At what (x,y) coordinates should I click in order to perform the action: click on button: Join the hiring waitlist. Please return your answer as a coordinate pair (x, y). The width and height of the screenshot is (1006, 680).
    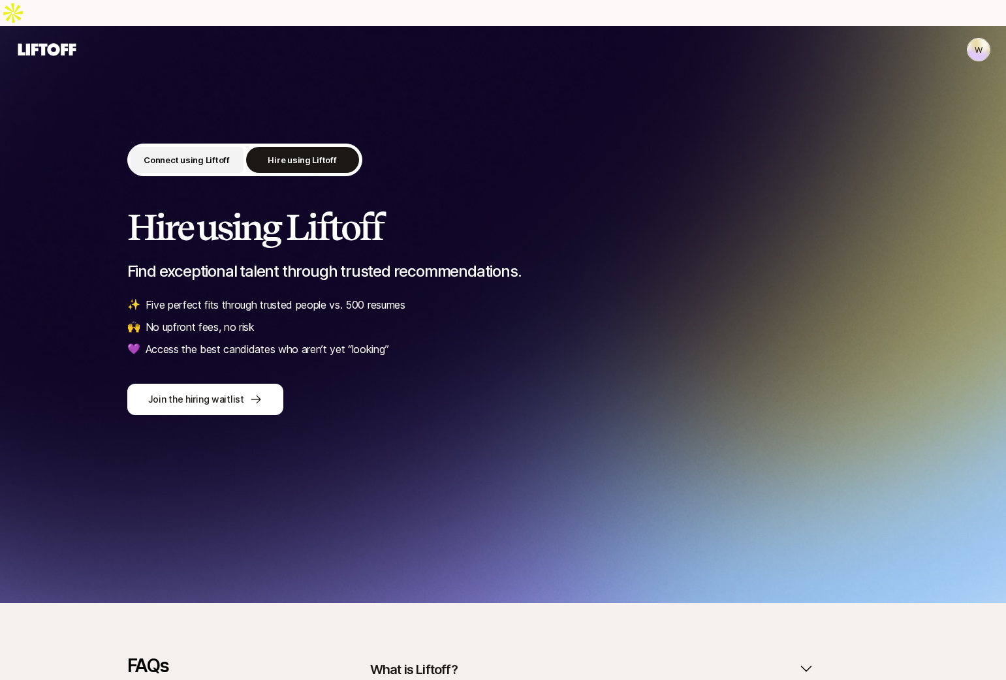
    Looking at the image, I should click on (205, 399).